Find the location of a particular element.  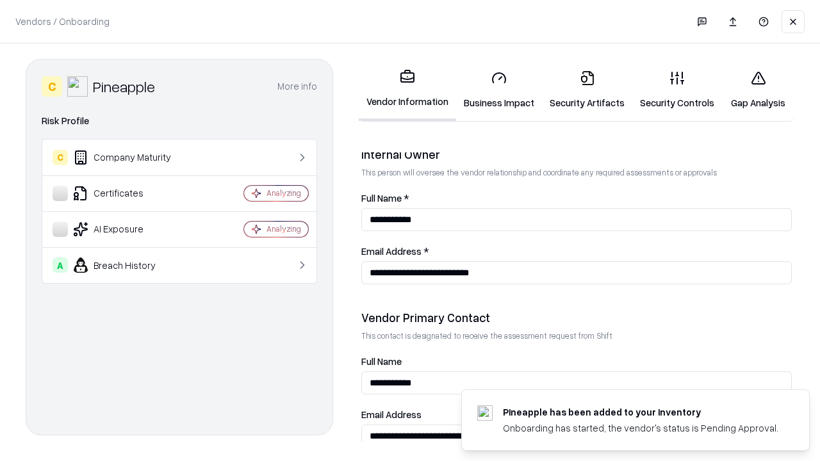

img: pineappleenergy.com is located at coordinates (485, 413).